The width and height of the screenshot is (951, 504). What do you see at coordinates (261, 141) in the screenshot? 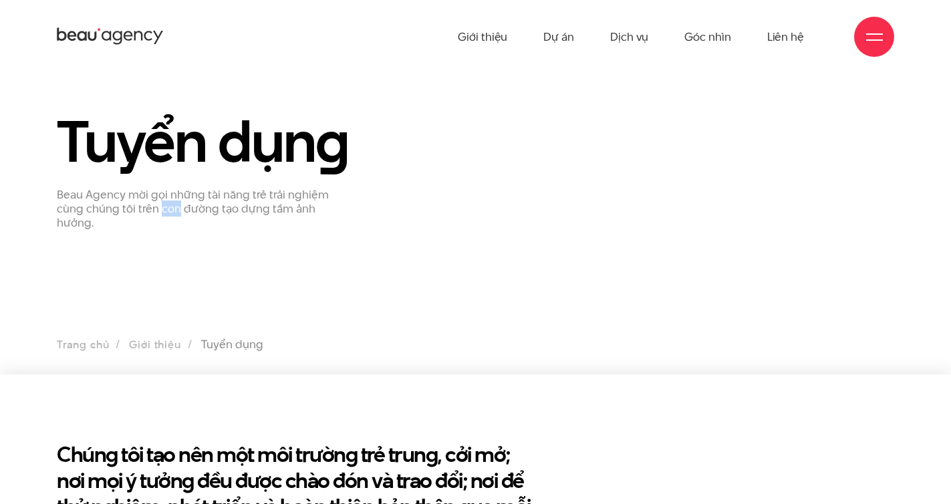
I see `h1: Tuyển dụn` at bounding box center [261, 141].